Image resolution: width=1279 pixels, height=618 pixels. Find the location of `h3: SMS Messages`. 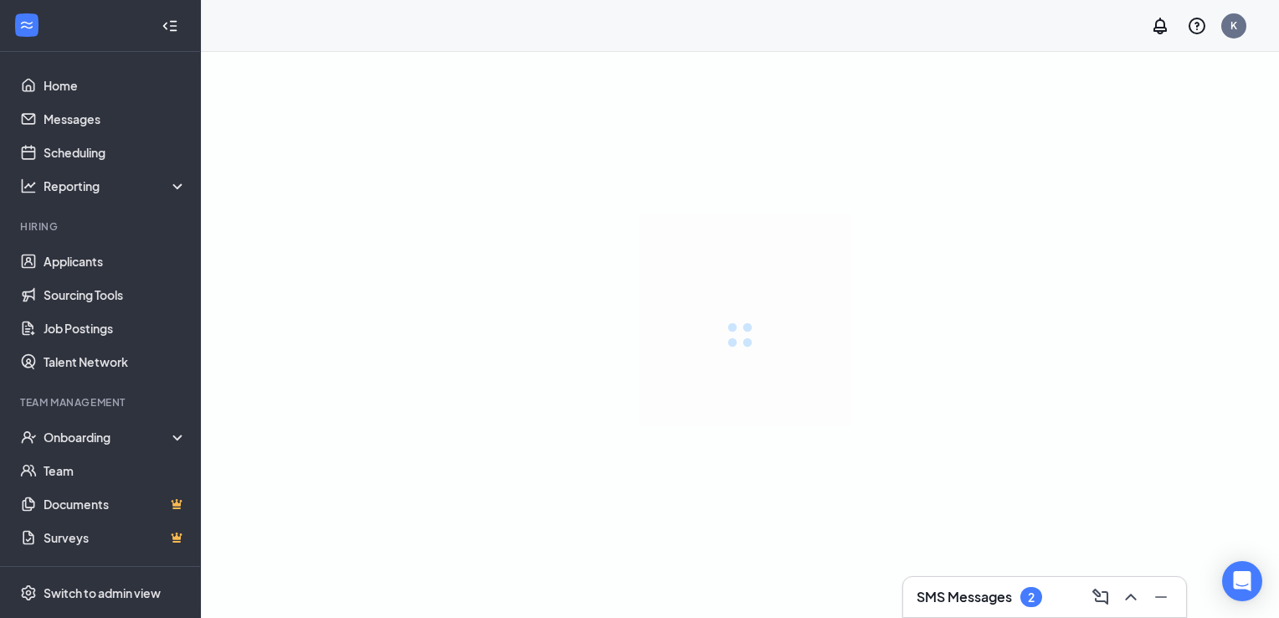

h3: SMS Messages is located at coordinates (964, 597).